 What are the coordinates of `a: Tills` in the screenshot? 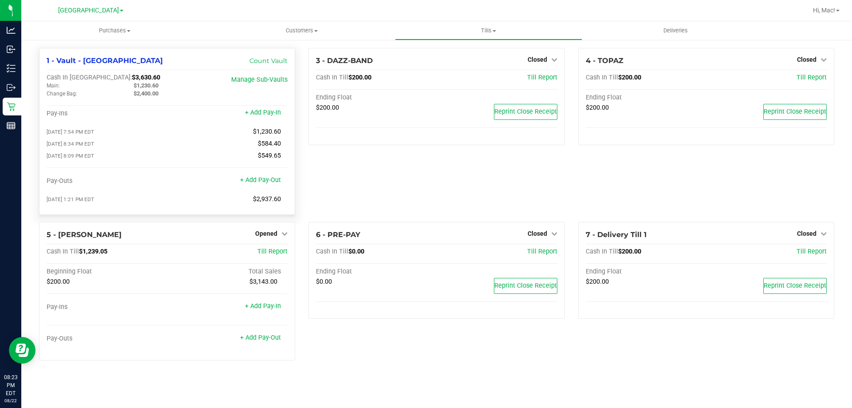 It's located at (488, 31).